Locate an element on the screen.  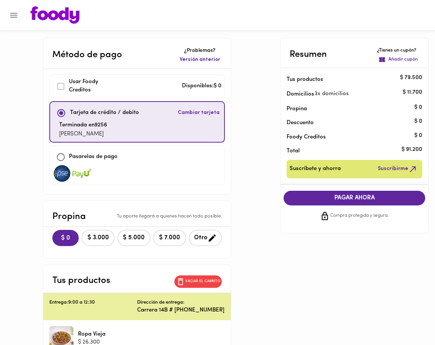
button: $ 7.000 is located at coordinates (169, 238).